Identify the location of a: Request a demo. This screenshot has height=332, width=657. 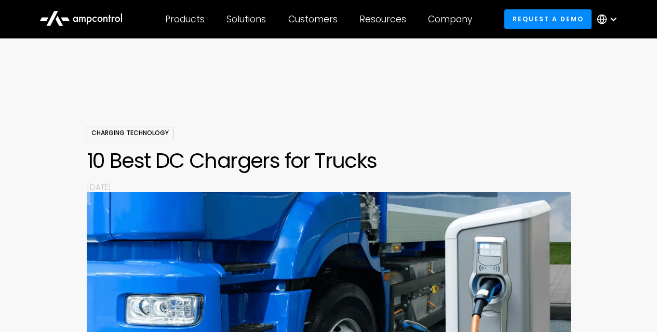
(548, 19).